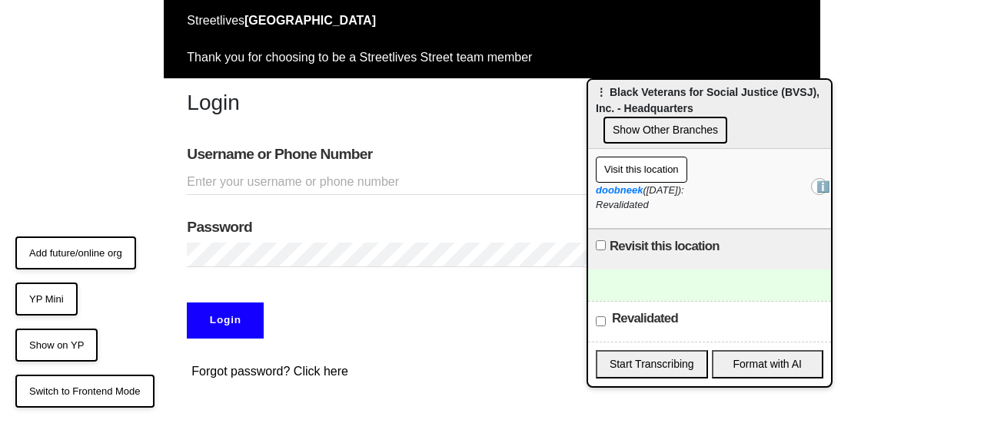 This screenshot has width=984, height=423. Describe the element at coordinates (491, 58) in the screenshot. I see `div: Thank you for choosing to be a Streetlives Street team member` at that location.